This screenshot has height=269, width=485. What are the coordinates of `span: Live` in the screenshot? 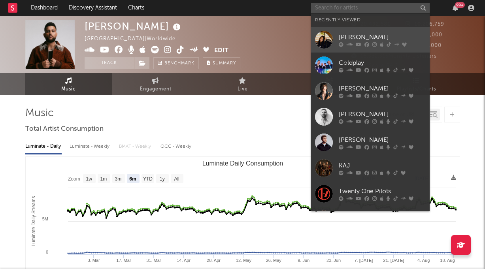 It's located at (243, 89).